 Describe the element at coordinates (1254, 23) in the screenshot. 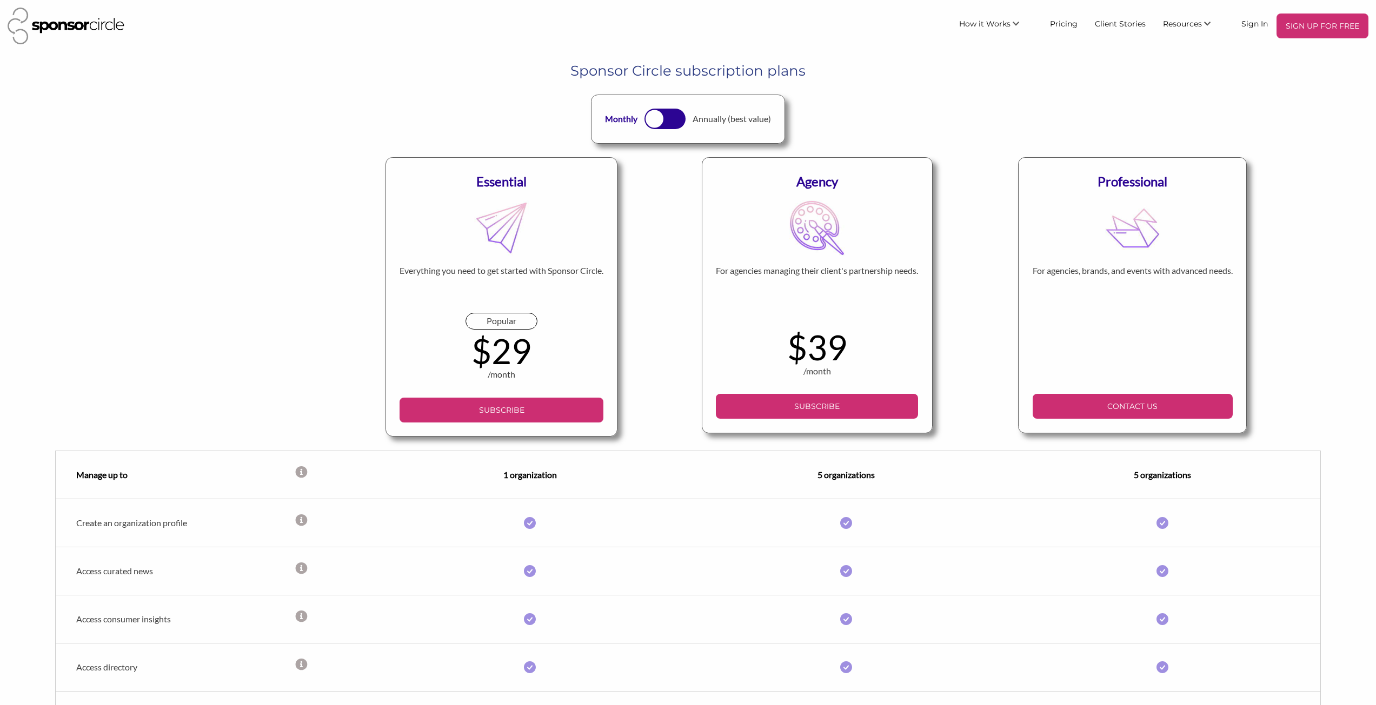

I see `a: Sign In` at that location.